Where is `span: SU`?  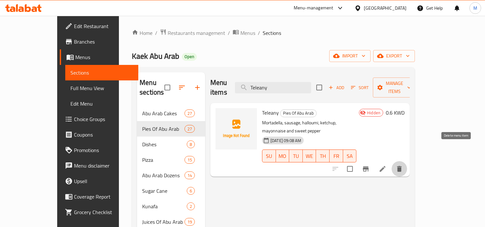 span: SU is located at coordinates (269, 156).